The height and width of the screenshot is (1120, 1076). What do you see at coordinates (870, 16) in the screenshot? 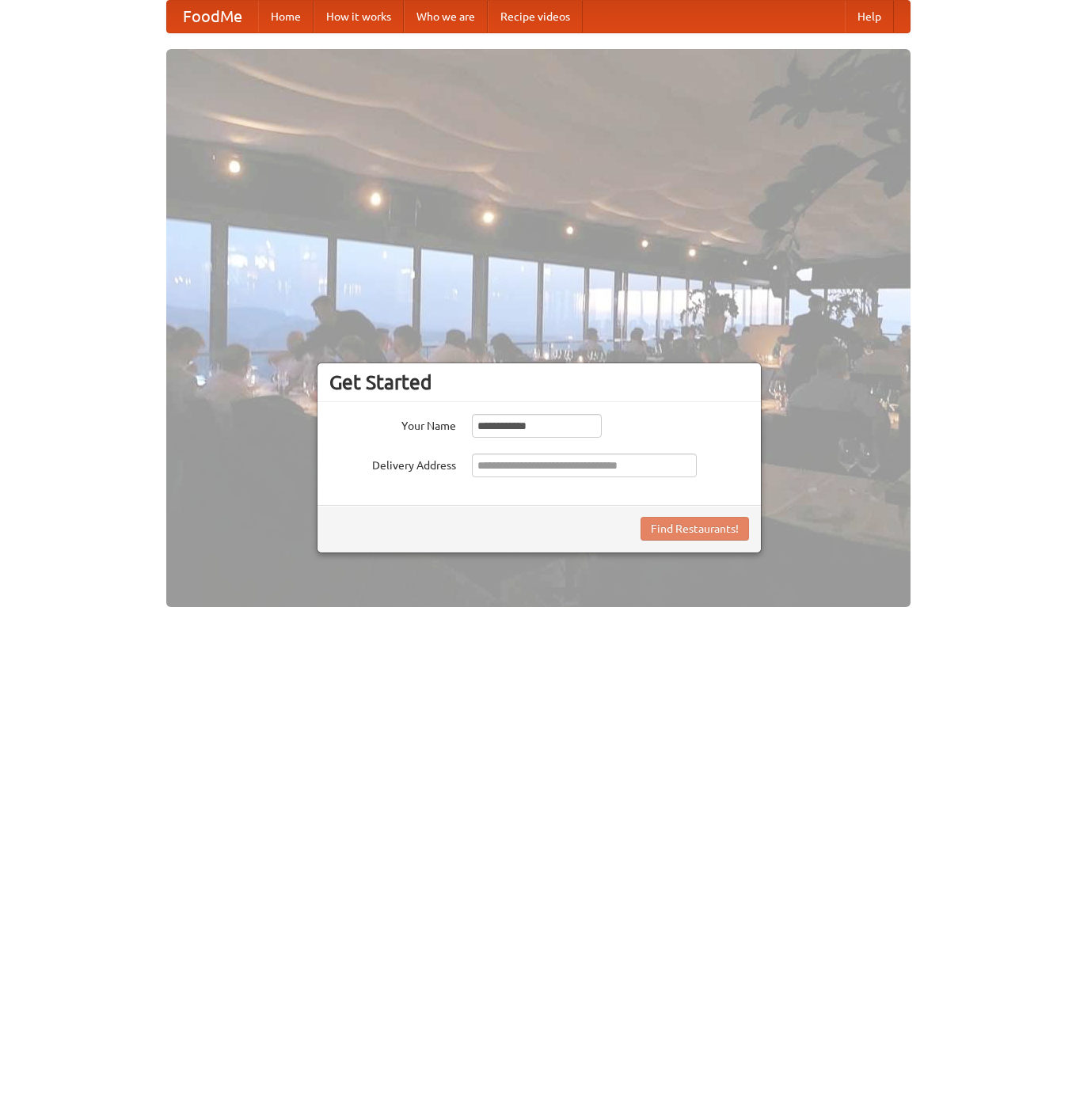
I see `a: Help` at bounding box center [870, 16].